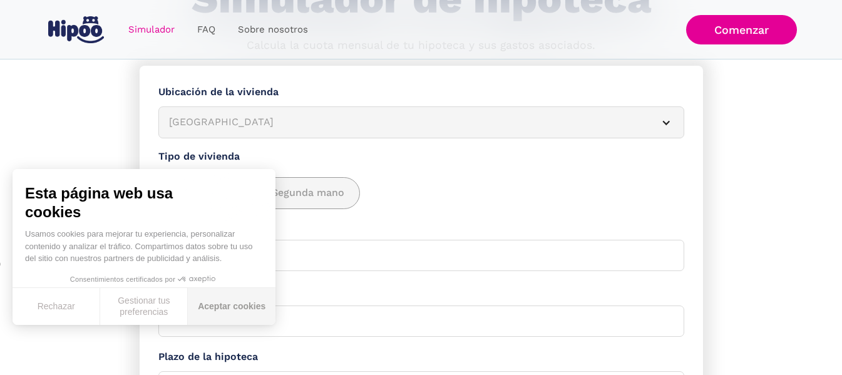  I want to click on a: Sobre nosotros, so click(273, 29).